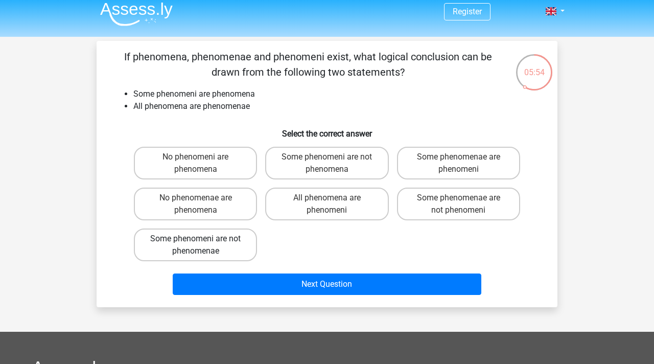 This screenshot has height=364, width=654. What do you see at coordinates (308, 64) in the screenshot?
I see `p: If phenomena, phenomenae and phenomeni exist, what logical conclusion can be drawn from the follo...` at bounding box center [308, 64].